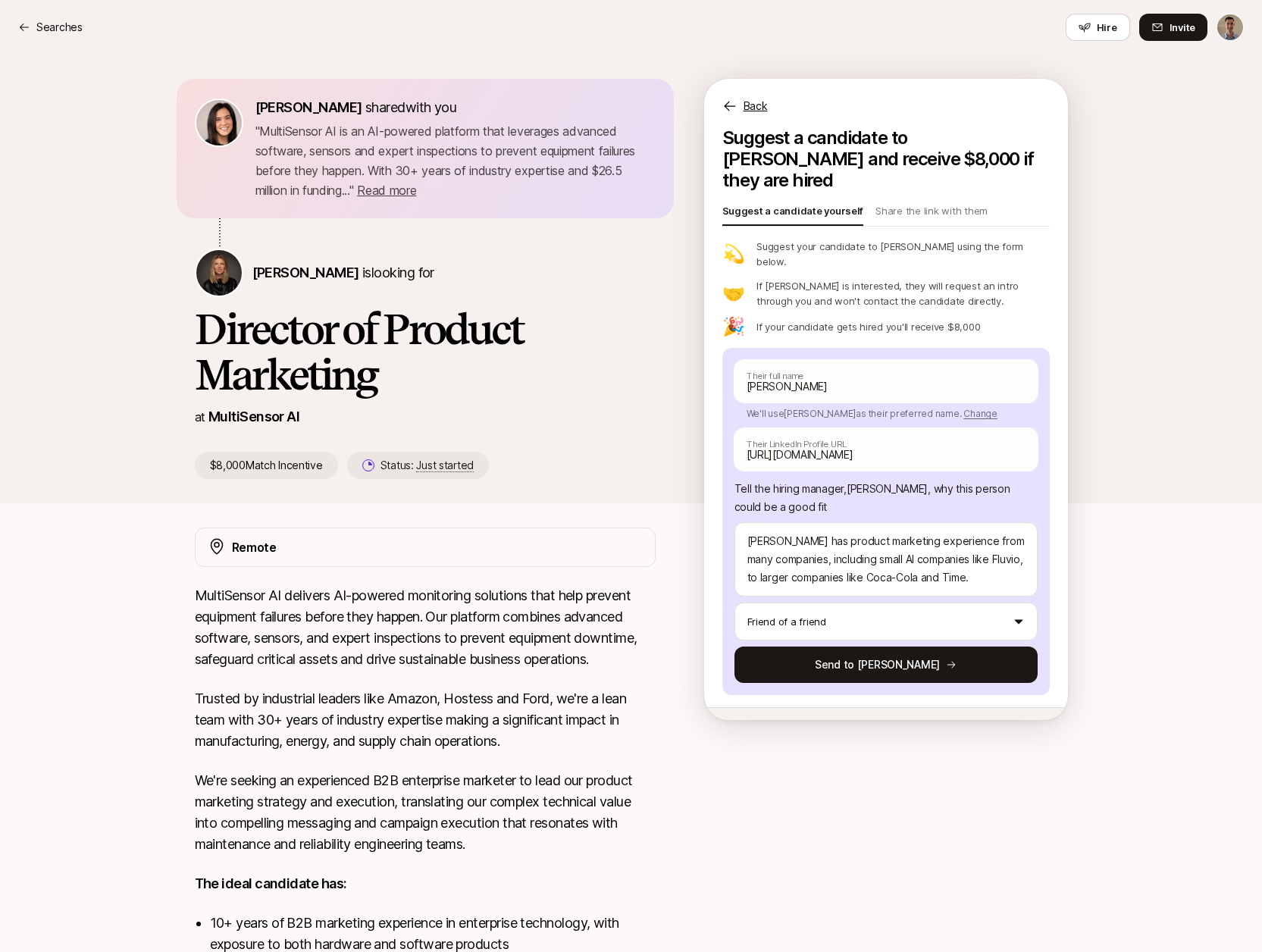 The height and width of the screenshot is (952, 1262). What do you see at coordinates (1182, 28) in the screenshot?
I see `span: Invite` at bounding box center [1182, 28].